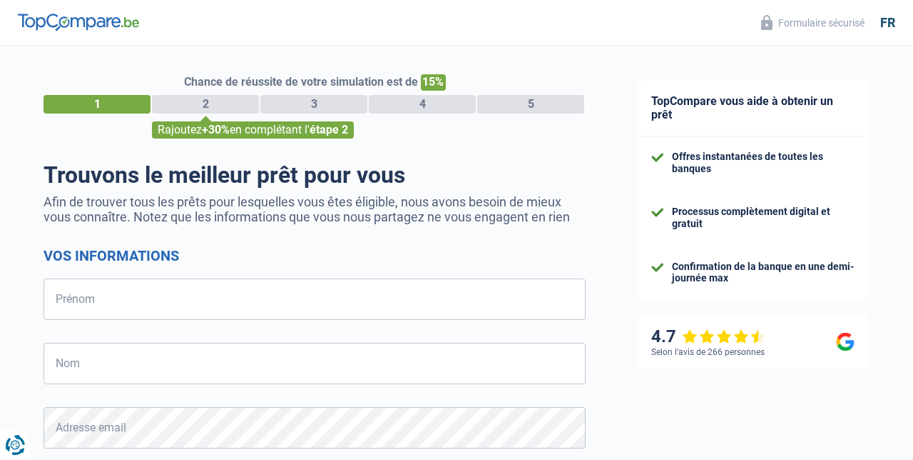  Describe the element at coordinates (315, 209) in the screenshot. I see `p: Afin de trouver tous les prêts pour lesquelles vous êtes éligible, nous avons besoin de mieux vou...` at that location.